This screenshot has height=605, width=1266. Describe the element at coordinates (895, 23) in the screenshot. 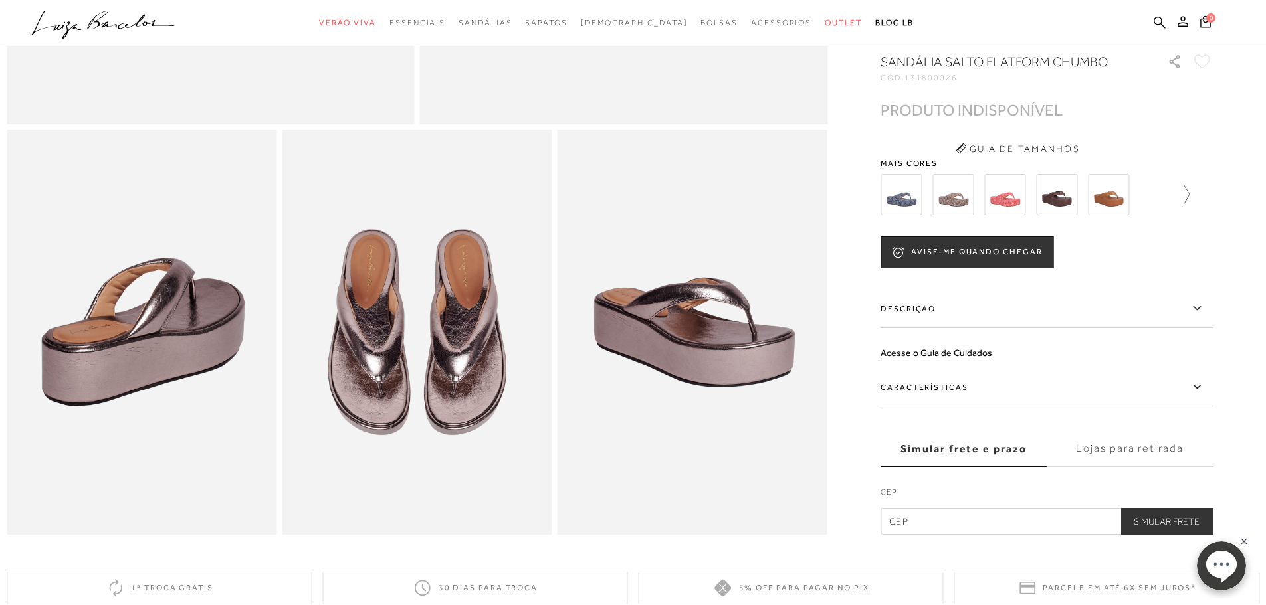

I see `span: BLOG LB` at that location.